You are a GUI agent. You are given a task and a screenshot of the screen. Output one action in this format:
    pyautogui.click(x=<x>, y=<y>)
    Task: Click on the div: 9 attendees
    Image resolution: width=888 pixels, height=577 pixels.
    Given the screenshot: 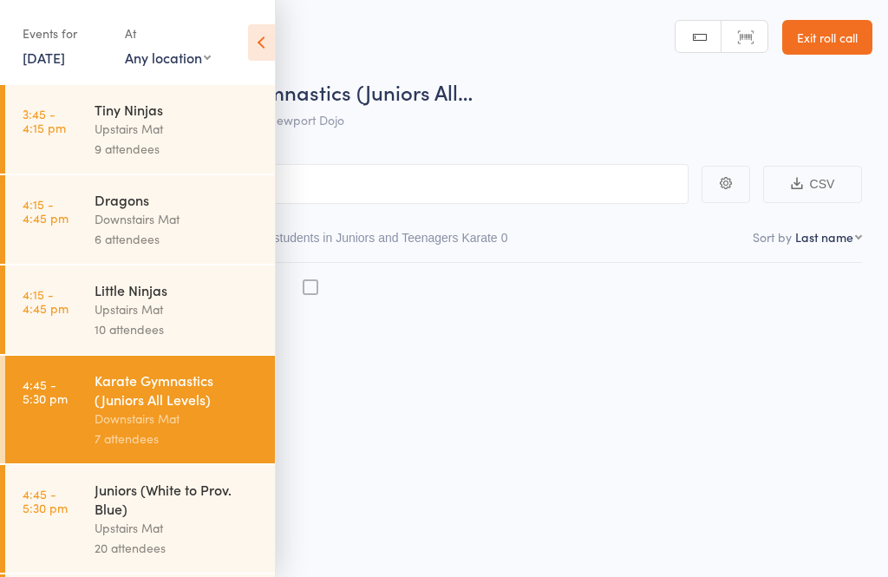 What is the action you would take?
    pyautogui.click(x=177, y=148)
    